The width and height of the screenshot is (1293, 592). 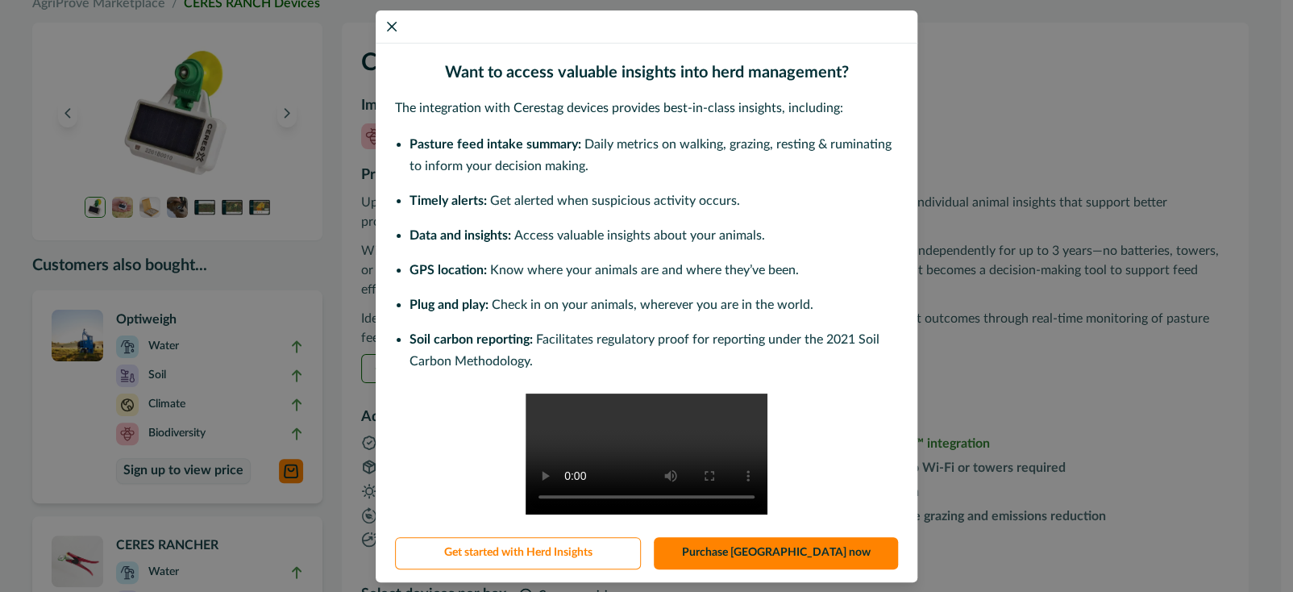 What do you see at coordinates (639, 235) in the screenshot?
I see `span: Access valuable insights about your animals.` at bounding box center [639, 235].